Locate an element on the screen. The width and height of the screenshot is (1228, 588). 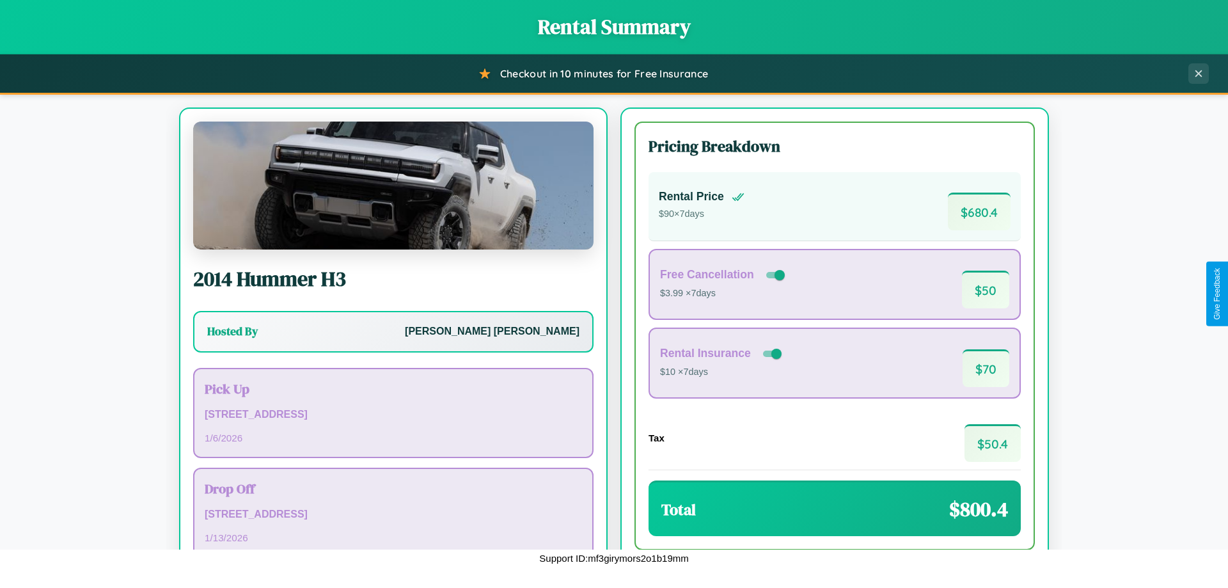
h3: Hosted By is located at coordinates (232, 331).